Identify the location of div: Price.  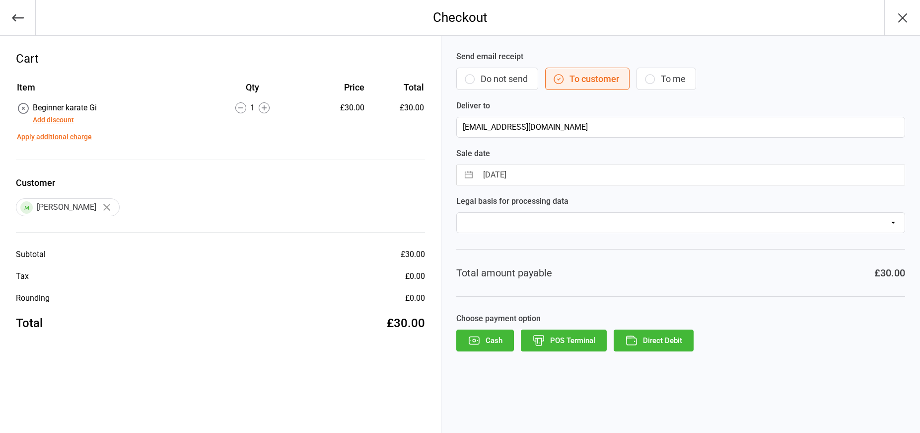
(335, 87).